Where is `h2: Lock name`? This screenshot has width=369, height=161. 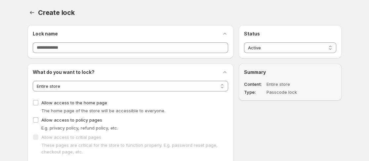
h2: Lock name is located at coordinates (45, 34).